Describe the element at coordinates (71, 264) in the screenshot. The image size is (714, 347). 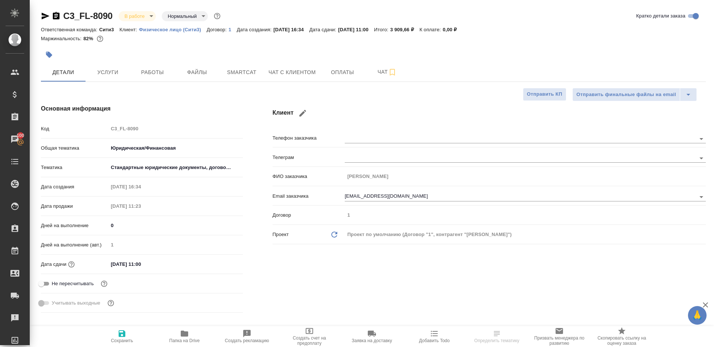
I see `button: Если добавить услуги и заполнить их объемом, то дата рассчитается автоматически` at that location.